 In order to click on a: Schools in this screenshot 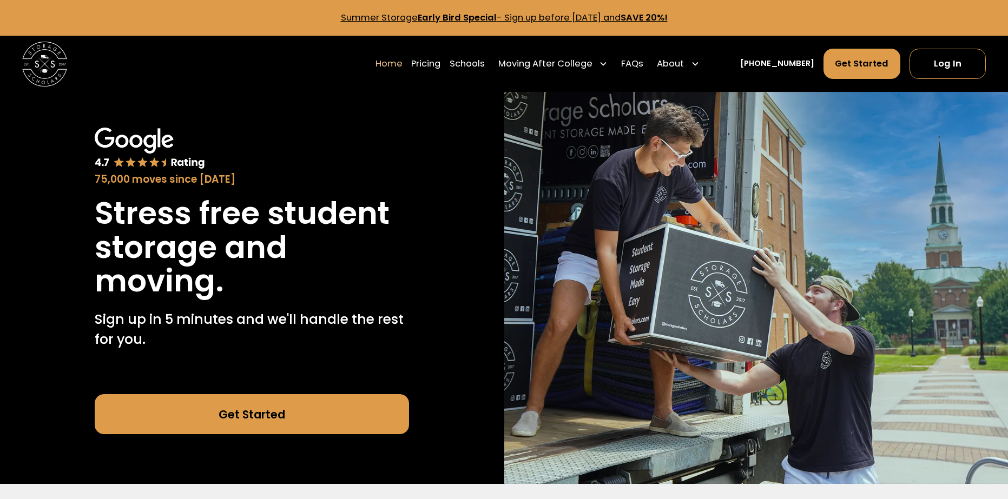, I will do `click(467, 64)`.